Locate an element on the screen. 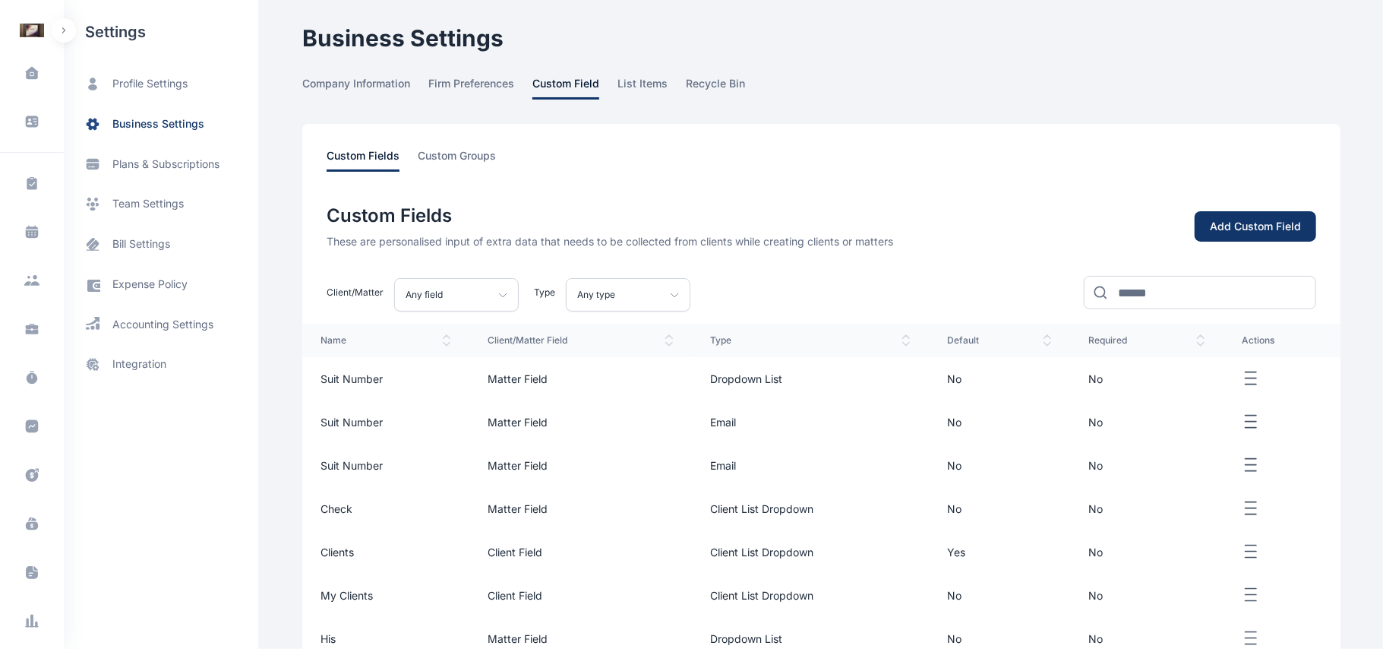  span: required is located at coordinates (1147, 340).